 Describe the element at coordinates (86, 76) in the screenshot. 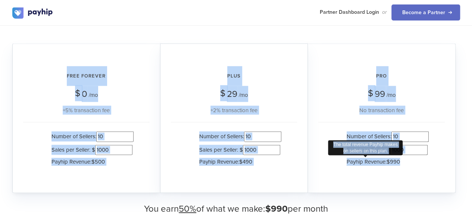

I see `h2: Free Forever` at that location.